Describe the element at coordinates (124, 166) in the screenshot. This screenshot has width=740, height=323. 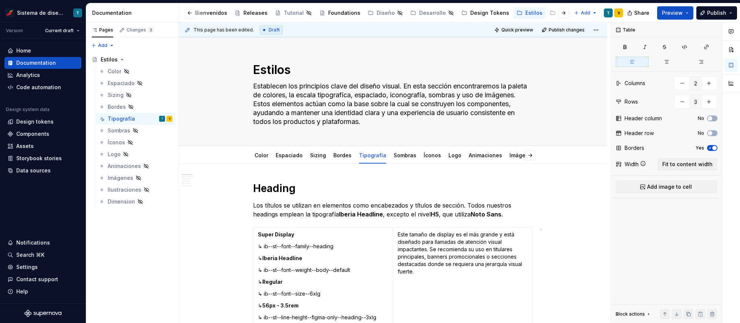
I see `div: Animaciones` at that location.